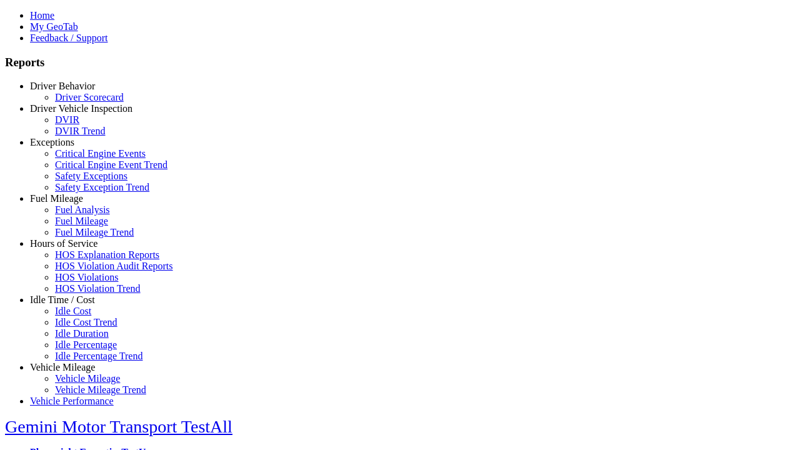 Image resolution: width=800 pixels, height=450 pixels. I want to click on a: HOS Violation Trend, so click(97, 288).